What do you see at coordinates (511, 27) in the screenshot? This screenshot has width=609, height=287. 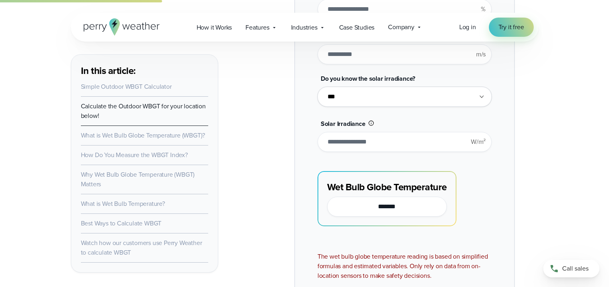 I see `span: Try it free` at bounding box center [511, 27].